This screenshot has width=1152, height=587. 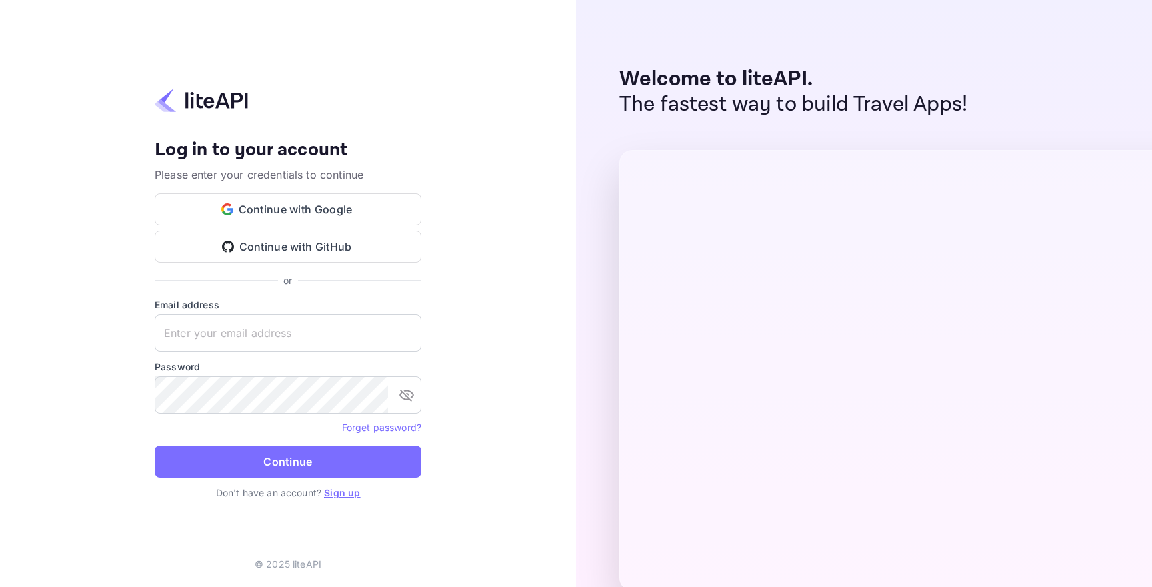 What do you see at coordinates (794, 105) in the screenshot?
I see `p: The fastest way to build Travel Apps!` at bounding box center [794, 105].